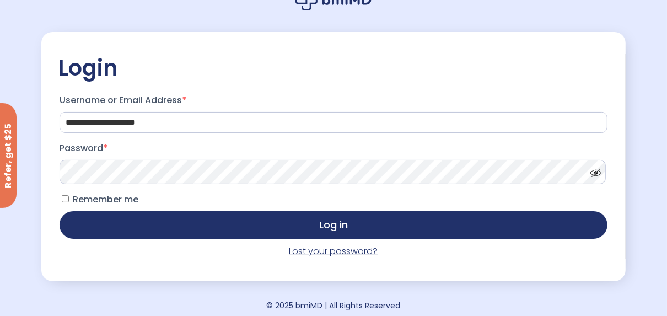 The image size is (667, 316). What do you see at coordinates (333, 251) in the screenshot?
I see `a: Lost your password?` at bounding box center [333, 251].